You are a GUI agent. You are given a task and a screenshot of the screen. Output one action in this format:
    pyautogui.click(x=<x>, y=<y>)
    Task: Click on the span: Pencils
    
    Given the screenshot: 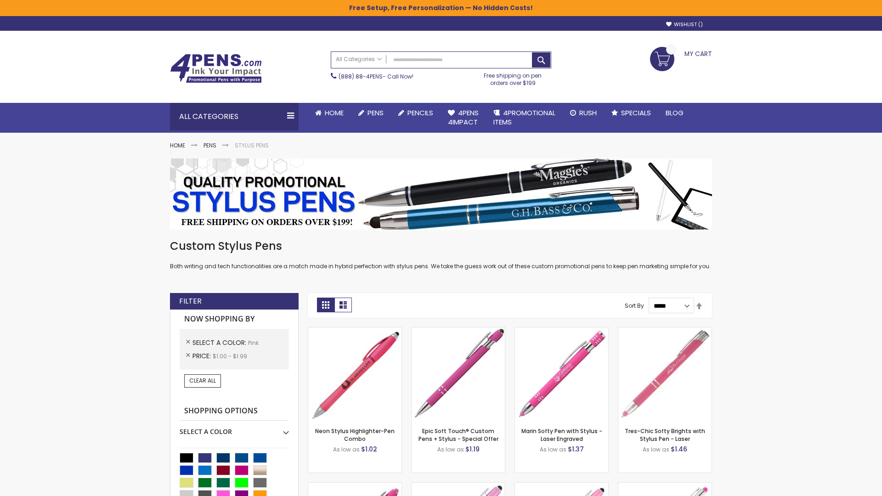 What is the action you would take?
    pyautogui.click(x=420, y=113)
    